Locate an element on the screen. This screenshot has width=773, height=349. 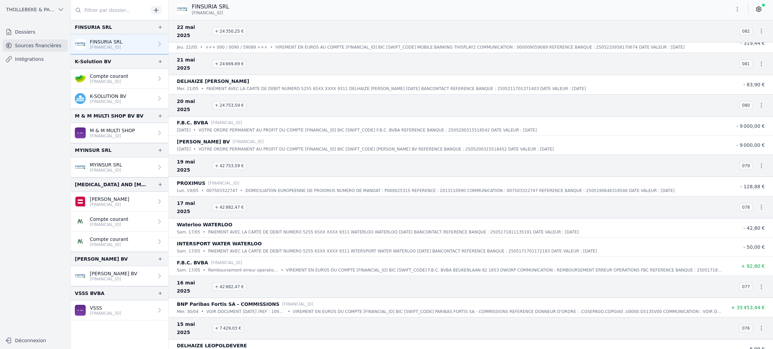
div: K-Solution BV is located at coordinates (93, 62).